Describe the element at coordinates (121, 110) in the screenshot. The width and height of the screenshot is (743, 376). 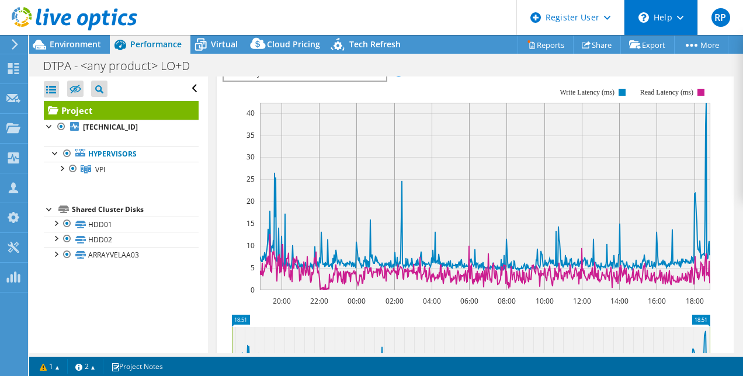
I see `a: Project` at that location.